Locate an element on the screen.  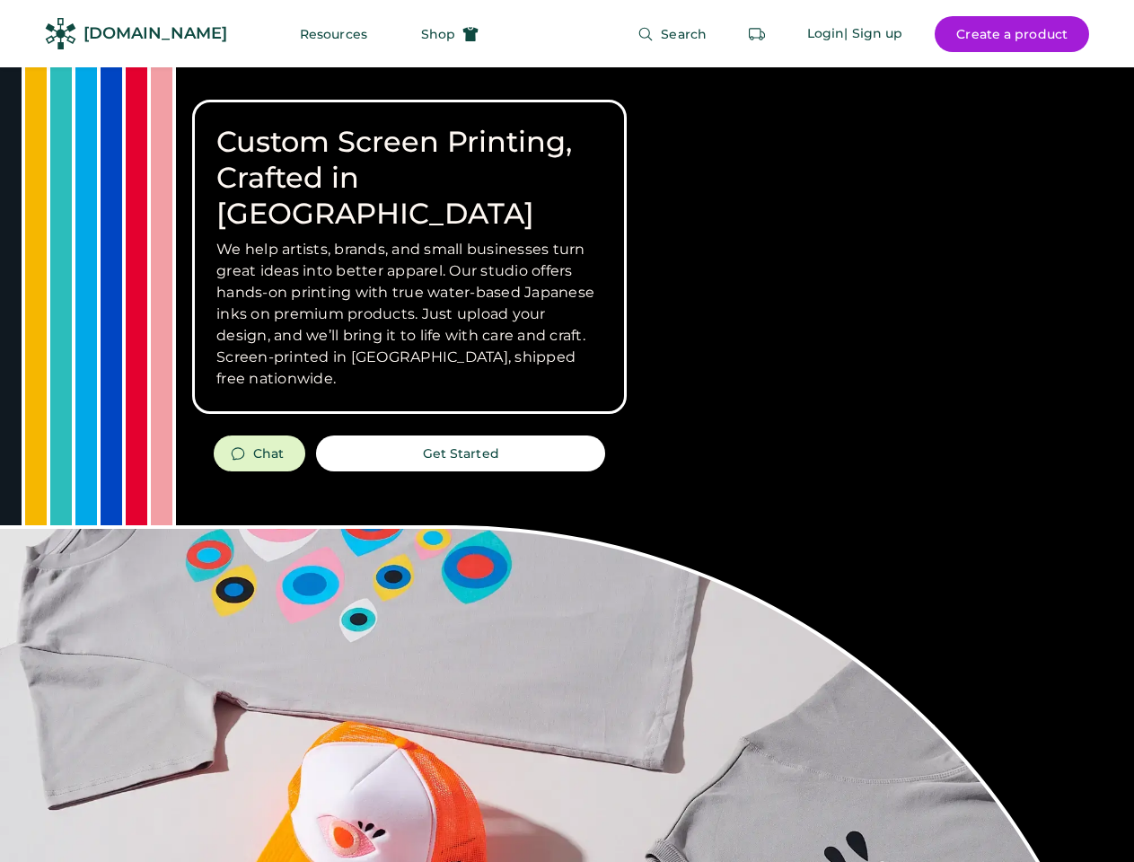
div: | Sign up is located at coordinates (873, 34).